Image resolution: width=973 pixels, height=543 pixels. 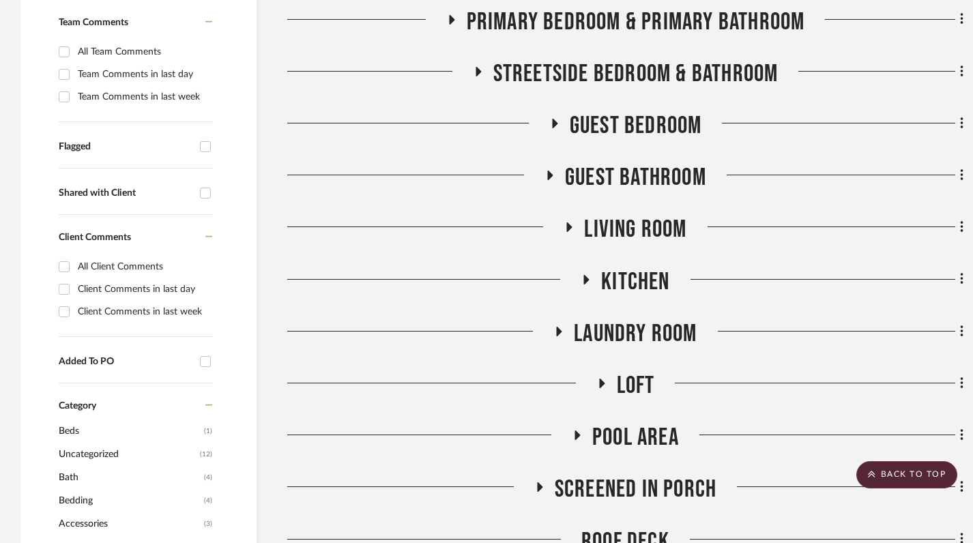 I want to click on div: Team Comments in last week, so click(x=143, y=97).